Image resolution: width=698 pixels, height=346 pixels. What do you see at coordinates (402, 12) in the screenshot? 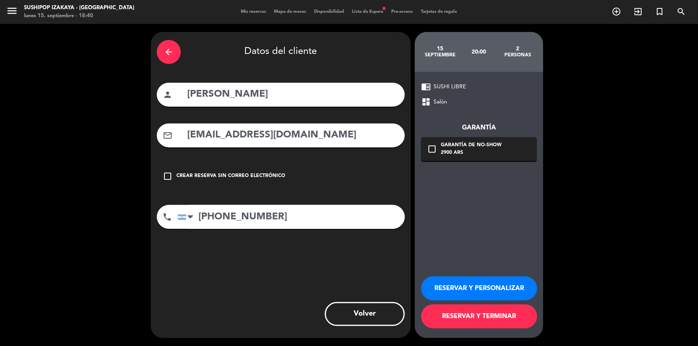
I see `span: Pre-acceso` at bounding box center [402, 12].